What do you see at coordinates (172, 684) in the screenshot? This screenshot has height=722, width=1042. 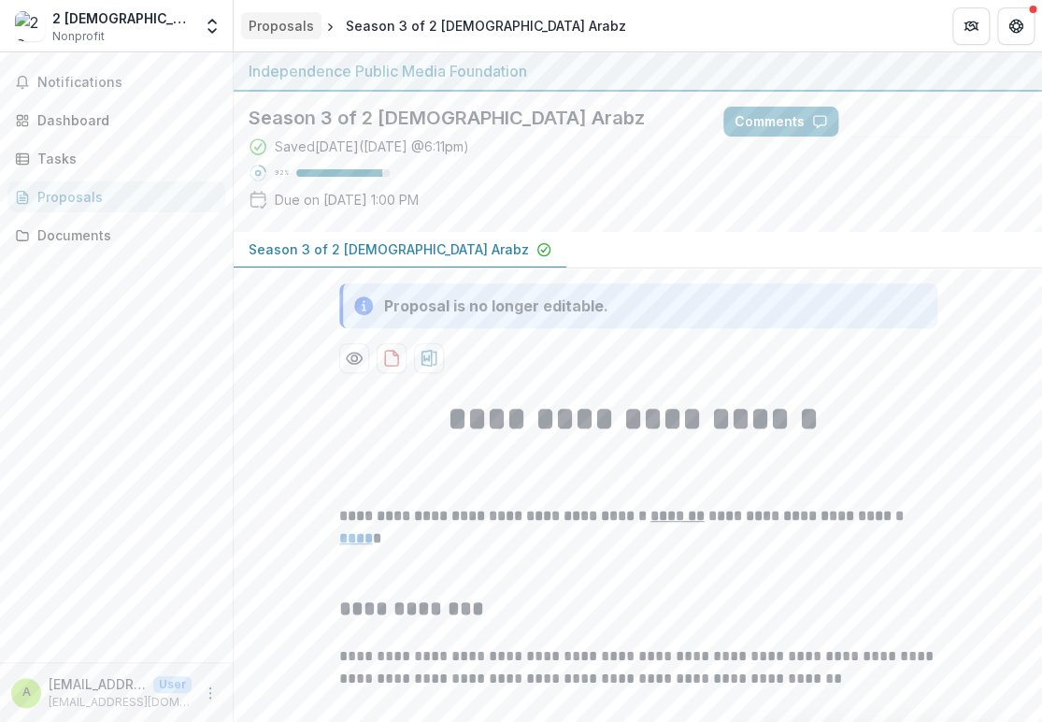 I see `p: User` at bounding box center [172, 684].